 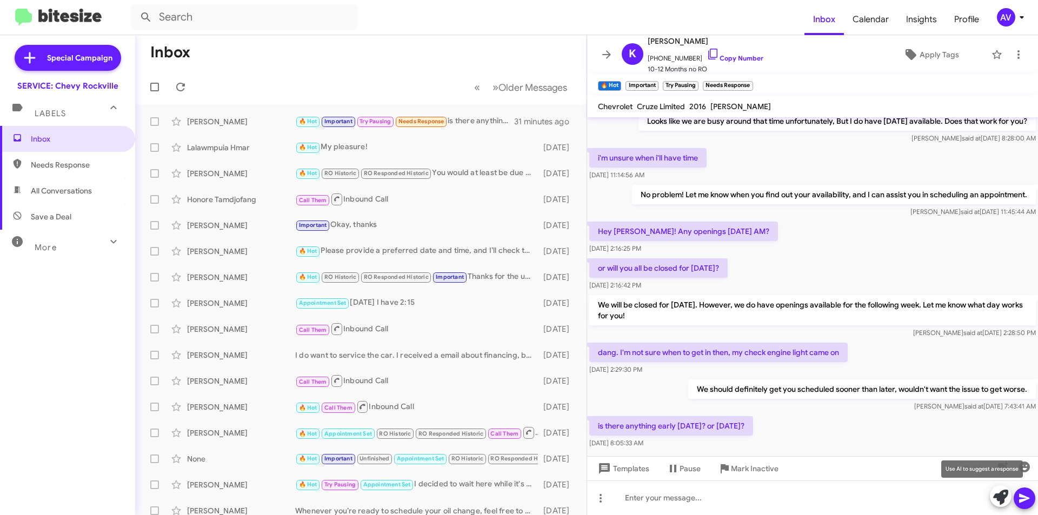 I want to click on div: AV, so click(x=1006, y=17).